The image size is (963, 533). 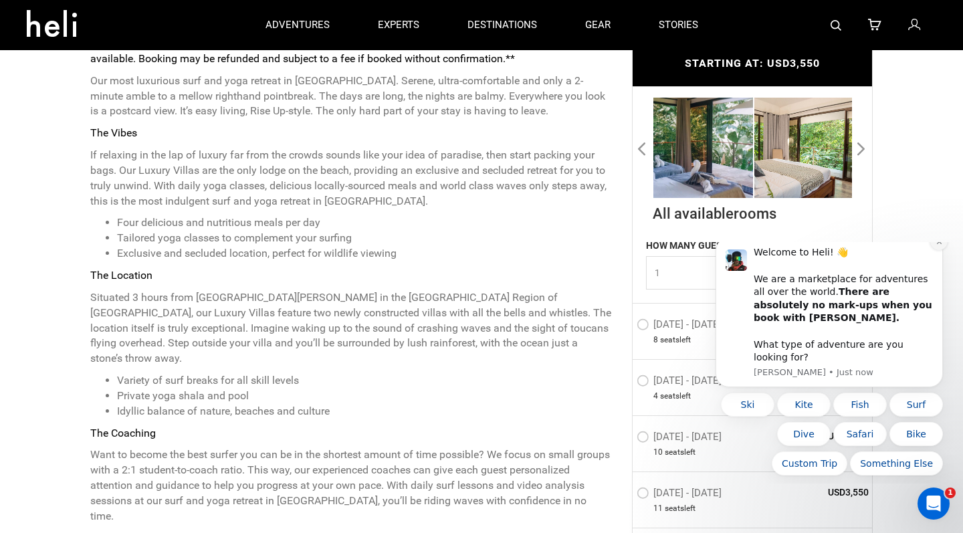 I want to click on img: e679195e3301802a348cff091b05d4e2.png, so click(x=804, y=148).